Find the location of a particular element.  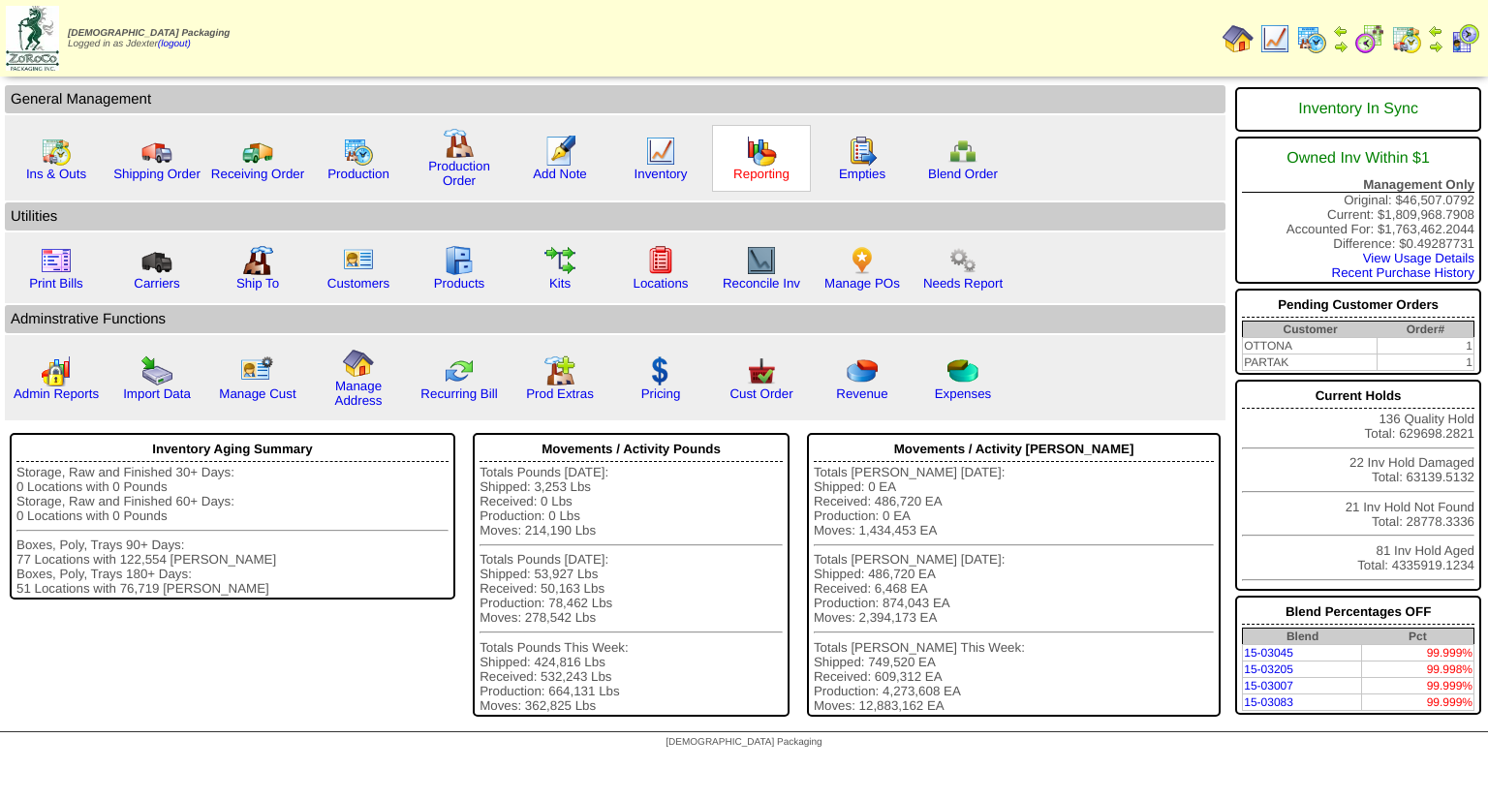

a: 15-03083 is located at coordinates (1268, 702).